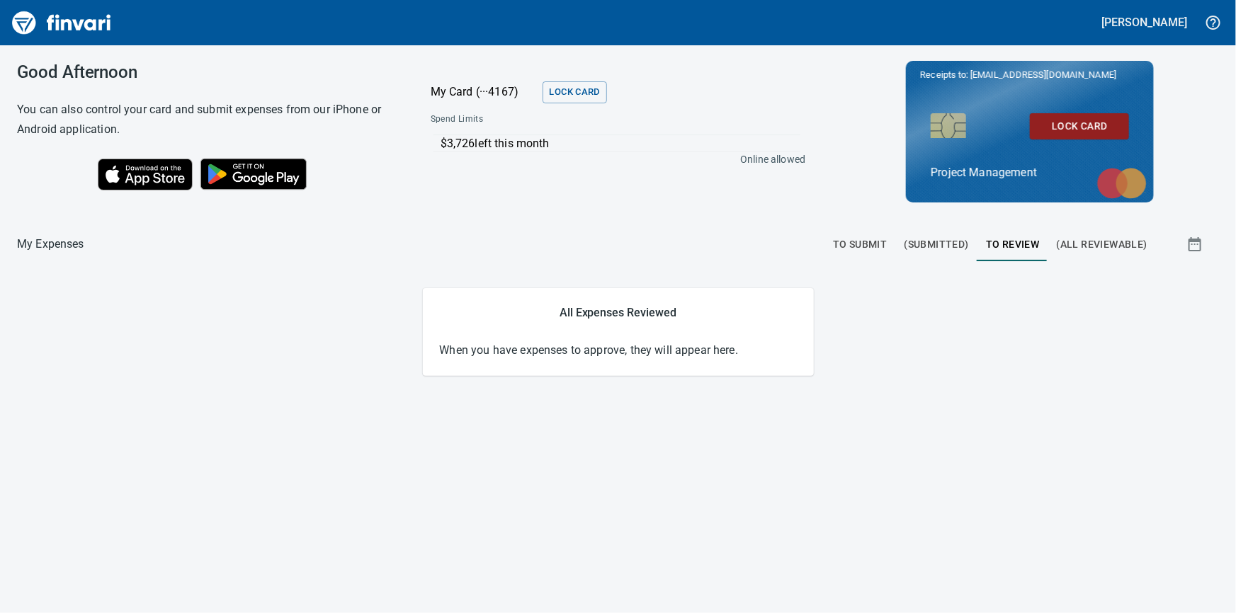  Describe the element at coordinates (936, 244) in the screenshot. I see `span: (Submitted)` at that location.